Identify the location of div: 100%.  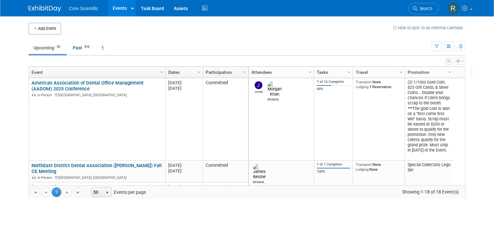
(333, 171).